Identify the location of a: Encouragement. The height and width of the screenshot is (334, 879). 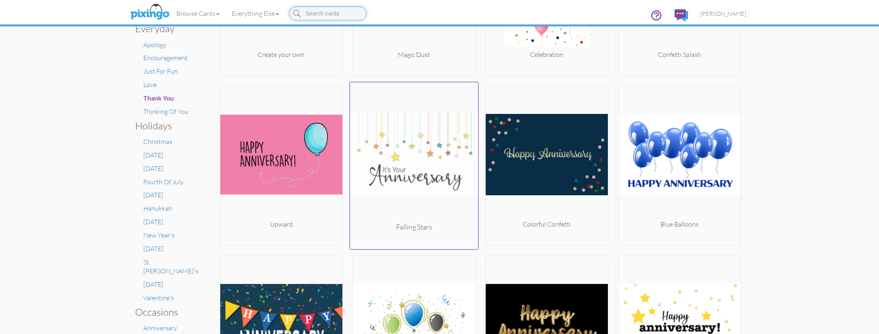
(165, 58).